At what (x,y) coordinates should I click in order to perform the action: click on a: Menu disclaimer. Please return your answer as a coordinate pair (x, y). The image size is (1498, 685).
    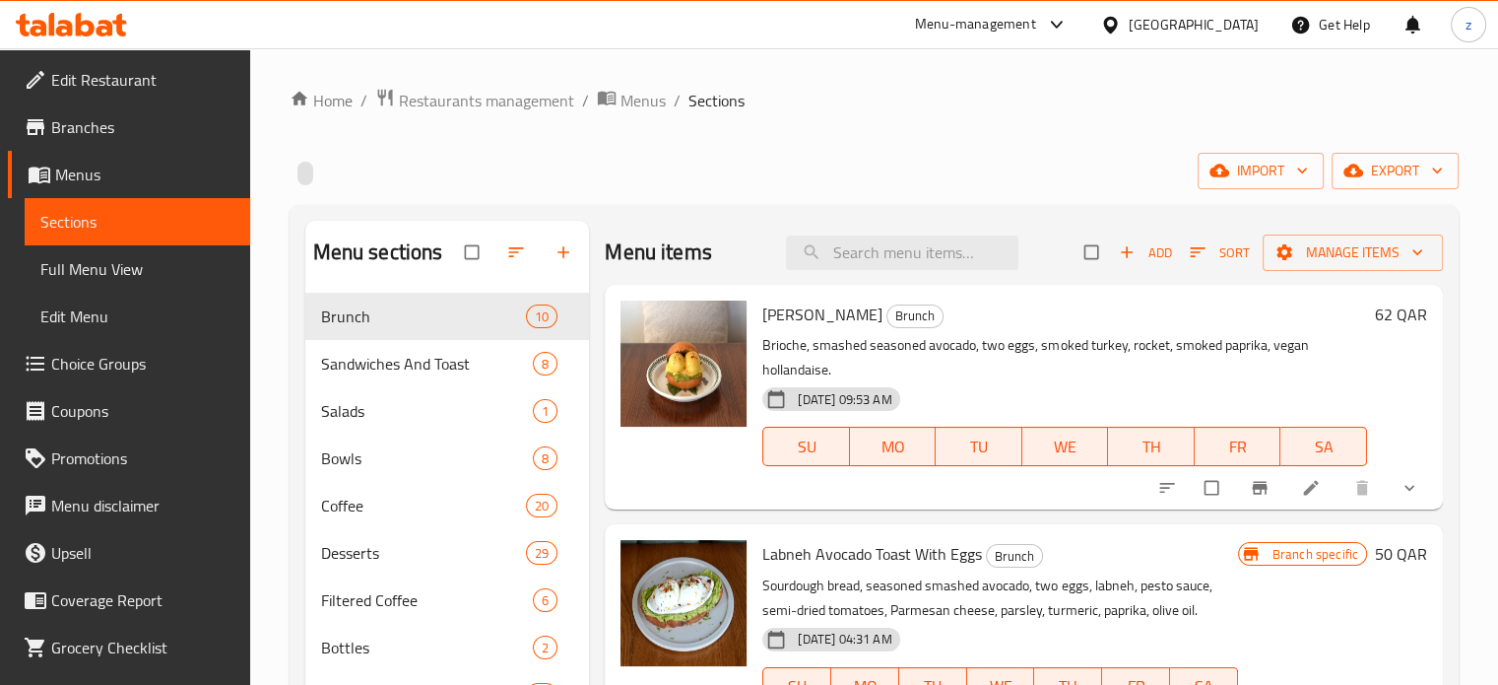
    Looking at the image, I should click on (129, 505).